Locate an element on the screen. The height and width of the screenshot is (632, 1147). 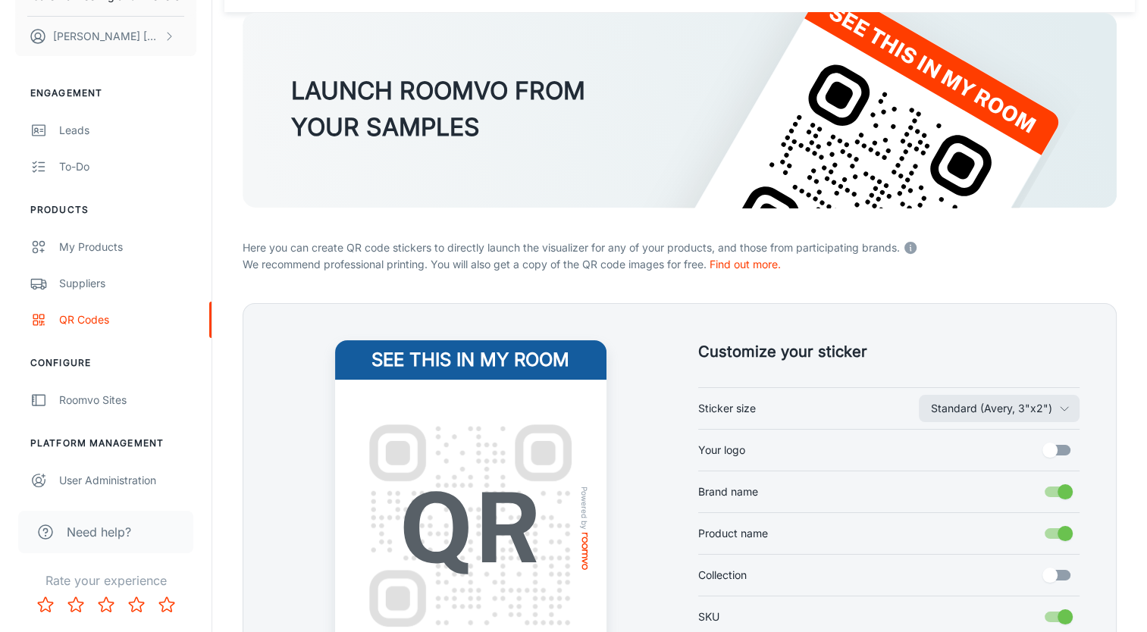
button: Rate 1 star is located at coordinates (45, 605).